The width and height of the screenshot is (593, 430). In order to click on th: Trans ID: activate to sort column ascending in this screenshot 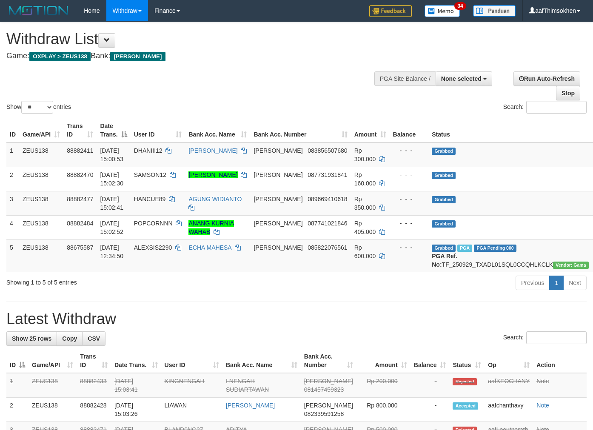, I will do `click(94, 361)`.